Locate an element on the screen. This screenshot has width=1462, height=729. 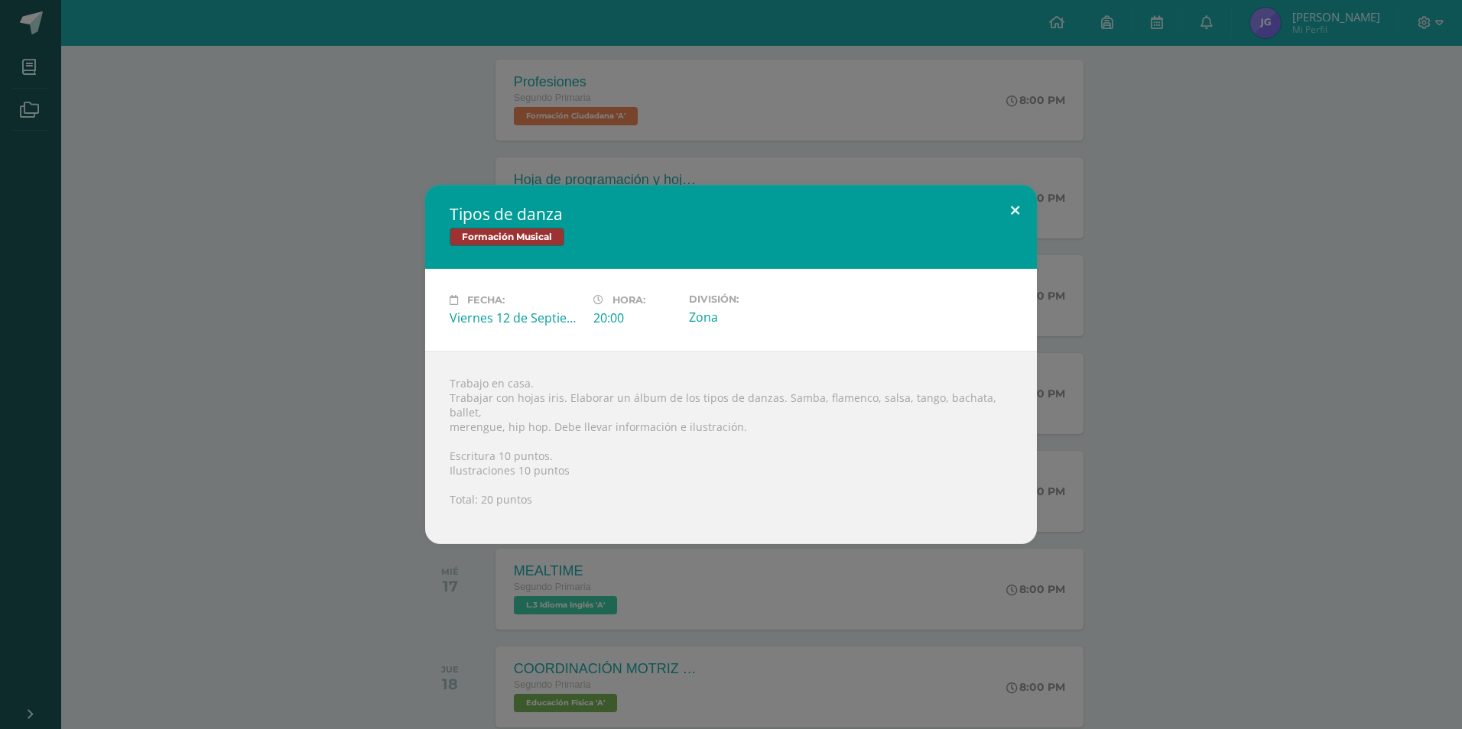
div: Trabajo en casa. Trabajar con hojas iris. Elaborar un álbum de los tipos de danzas. Samba, flamen... is located at coordinates (731, 447).